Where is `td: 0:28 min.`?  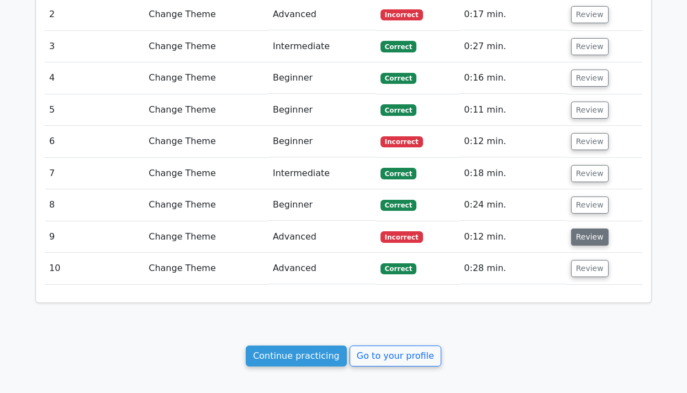
td: 0:28 min. is located at coordinates (512, 268).